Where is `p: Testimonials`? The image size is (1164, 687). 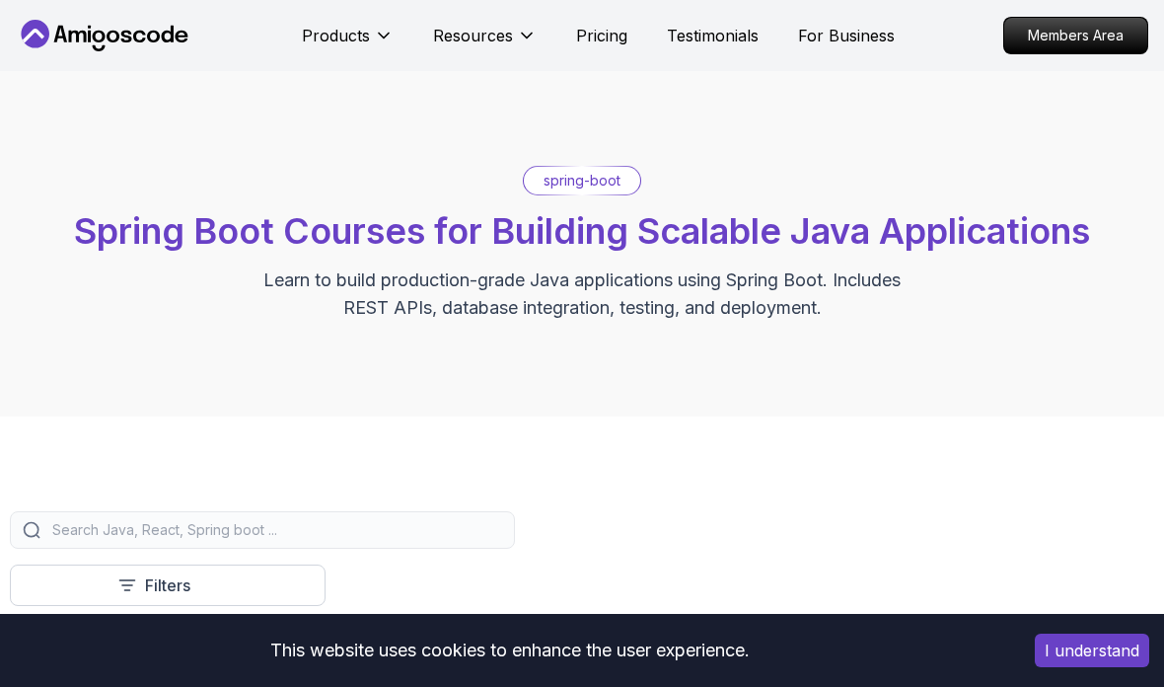
p: Testimonials is located at coordinates (712, 36).